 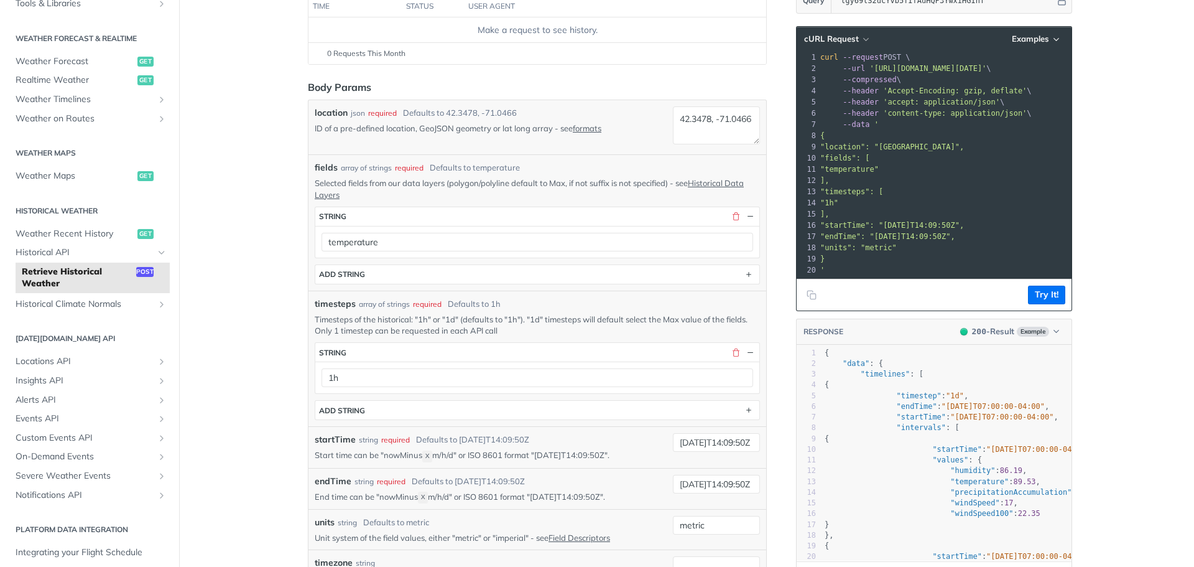 I want to click on span: 'content-type: application/json', so click(x=955, y=113).